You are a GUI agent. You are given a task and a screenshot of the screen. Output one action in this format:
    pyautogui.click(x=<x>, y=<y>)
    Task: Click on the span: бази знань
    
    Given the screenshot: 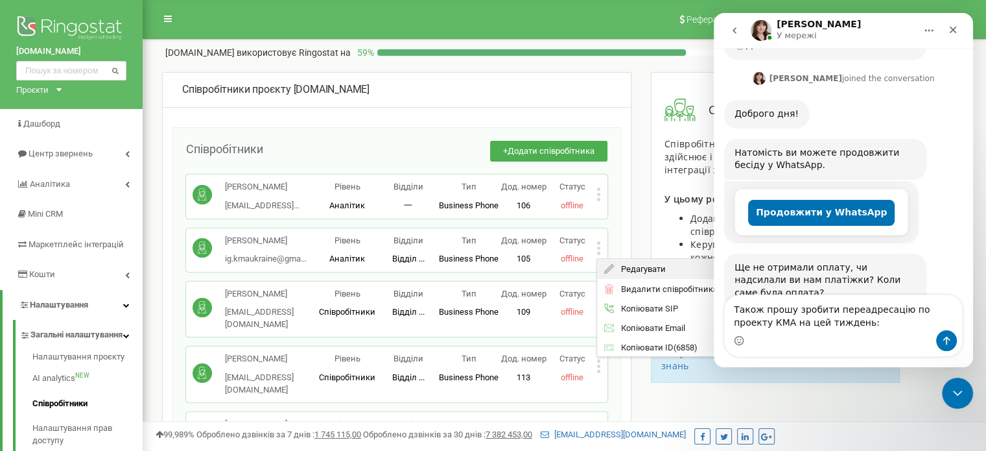 What is the action you would take?
    pyautogui.click(x=763, y=359)
    